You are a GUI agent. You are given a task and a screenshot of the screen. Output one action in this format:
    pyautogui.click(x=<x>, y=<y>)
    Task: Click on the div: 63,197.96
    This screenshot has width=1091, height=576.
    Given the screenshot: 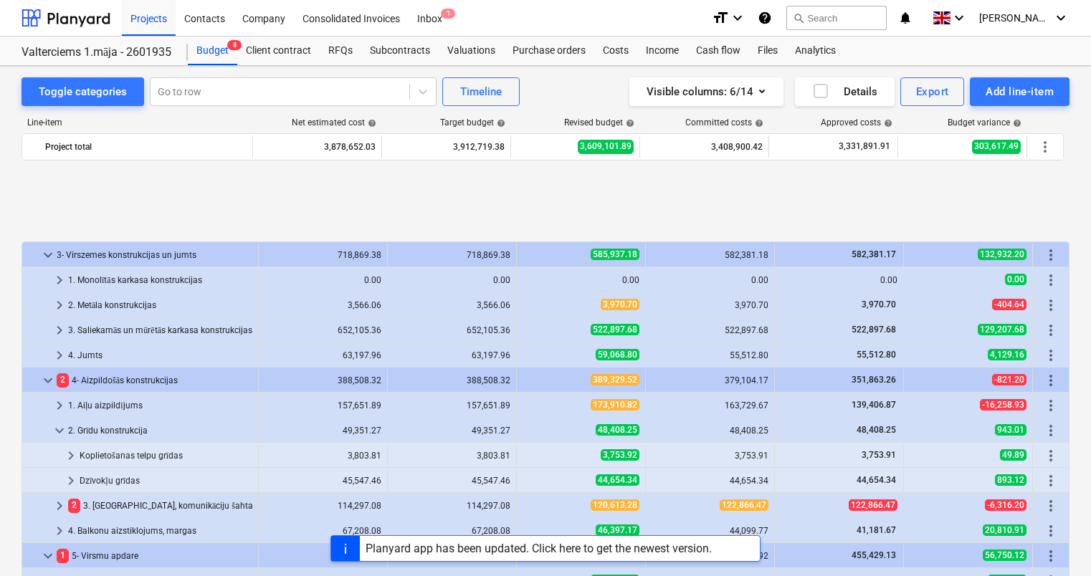 What is the action you would take?
    pyautogui.click(x=323, y=356)
    